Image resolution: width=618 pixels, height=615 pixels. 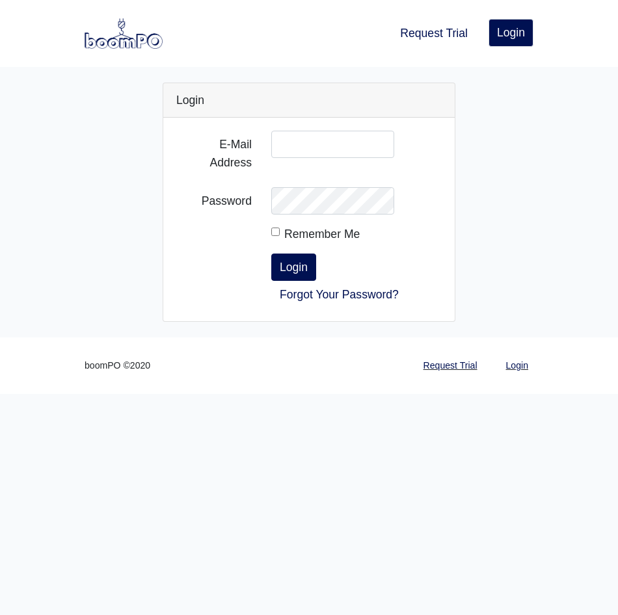 What do you see at coordinates (309, 100) in the screenshot?
I see `div: Login` at bounding box center [309, 100].